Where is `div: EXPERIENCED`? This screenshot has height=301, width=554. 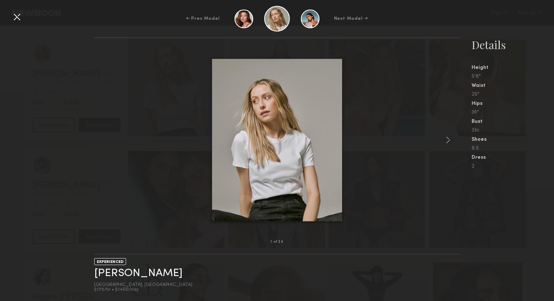
div: EXPERIENCED is located at coordinates (110, 261).